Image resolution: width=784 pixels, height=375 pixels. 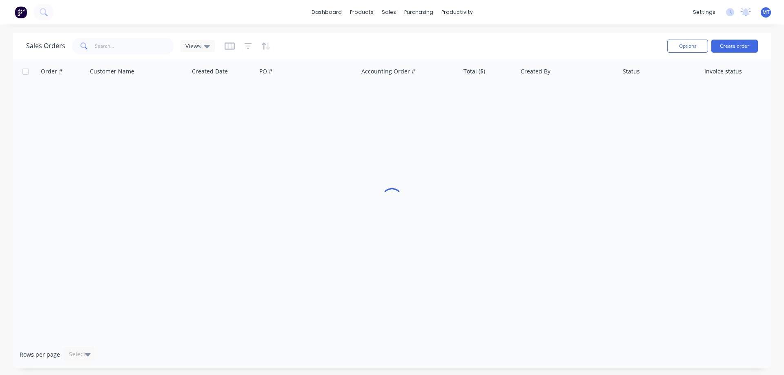 I want to click on button: Create order, so click(x=734, y=46).